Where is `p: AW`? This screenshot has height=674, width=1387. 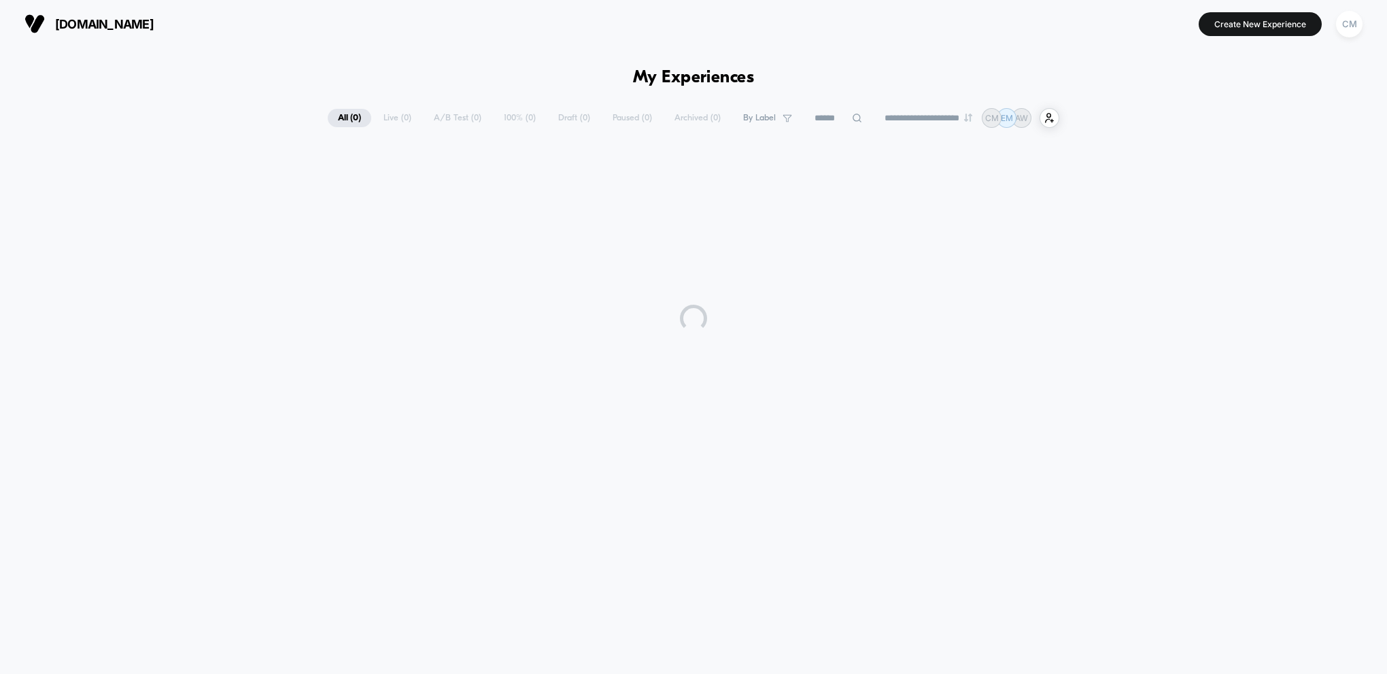
p: AW is located at coordinates (1021, 118).